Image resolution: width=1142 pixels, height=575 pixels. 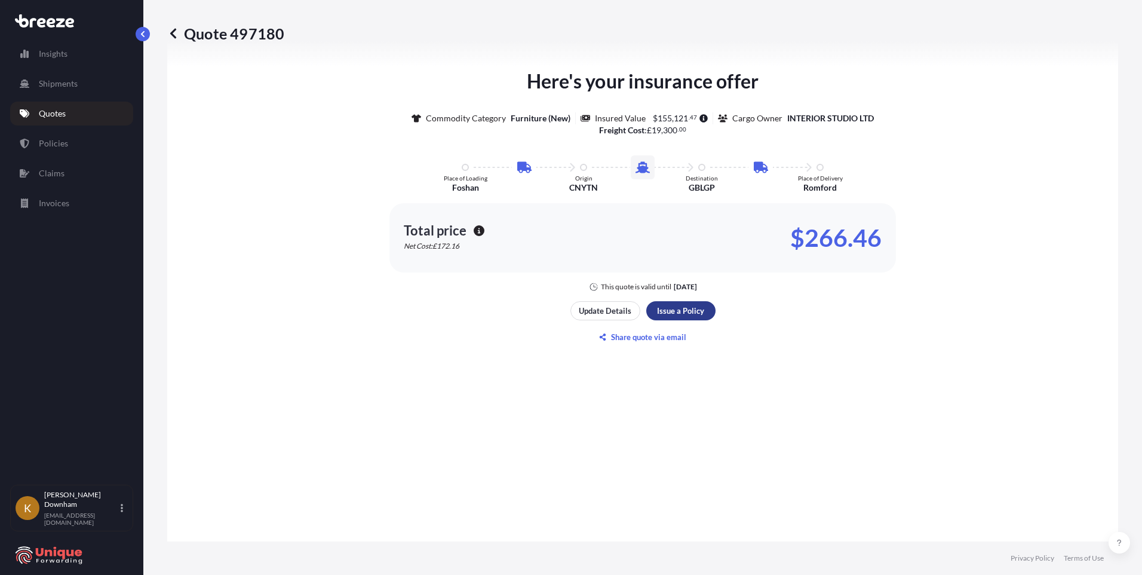 I want to click on p: Total price, so click(x=435, y=231).